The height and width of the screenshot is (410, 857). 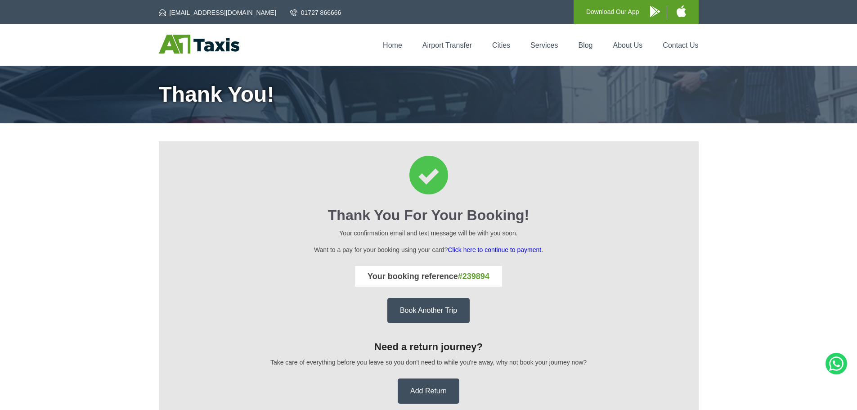 What do you see at coordinates (392, 45) in the screenshot?
I see `a: Home` at bounding box center [392, 45].